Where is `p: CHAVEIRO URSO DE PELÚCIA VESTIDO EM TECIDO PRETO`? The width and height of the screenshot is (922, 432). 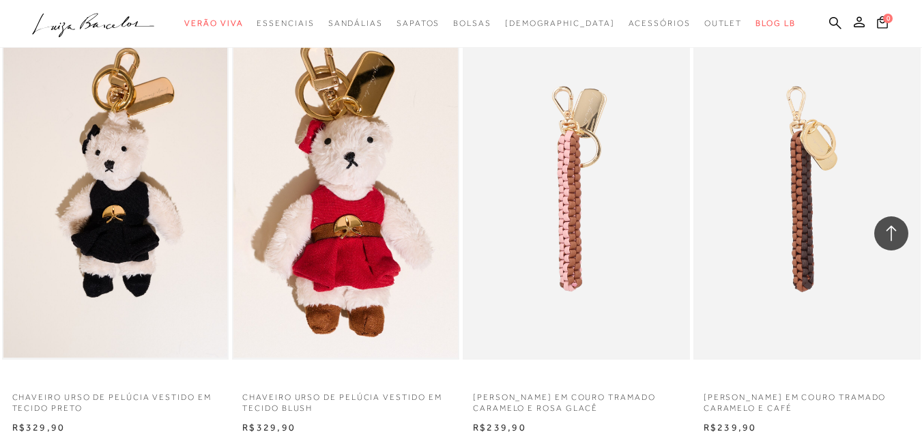 p: CHAVEIRO URSO DE PELÚCIA VESTIDO EM TECIDO PRETO is located at coordinates (115, 399).